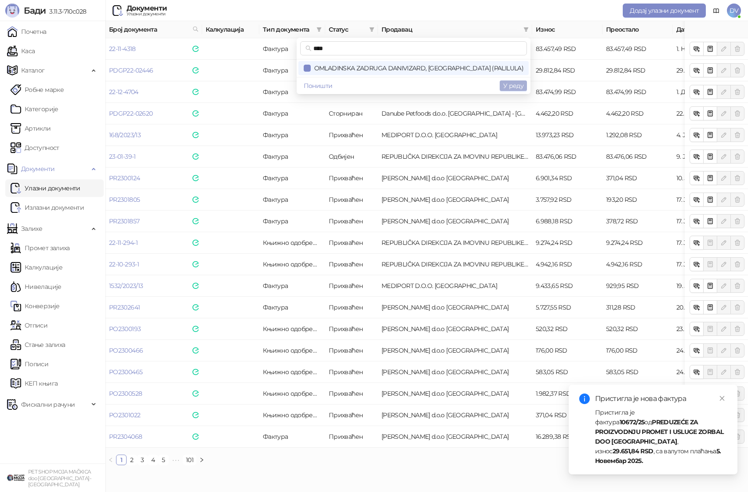 Image resolution: width=748 pixels, height=492 pixels. I want to click on a: Категорије, so click(34, 109).